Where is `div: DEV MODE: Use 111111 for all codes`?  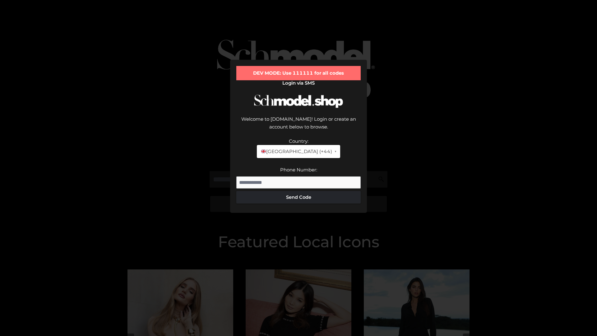
div: DEV MODE: Use 111111 for all codes is located at coordinates (298, 73).